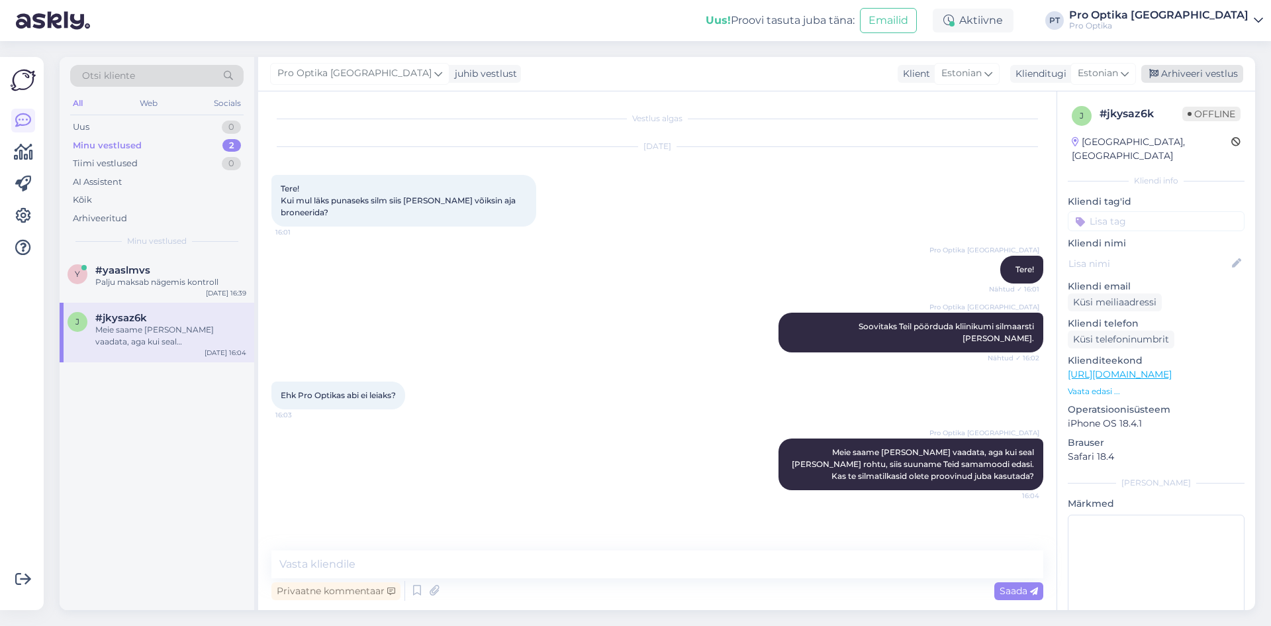  What do you see at coordinates (1121, 339) in the screenshot?
I see `div: Küsi telefoninumbrit` at bounding box center [1121, 339].